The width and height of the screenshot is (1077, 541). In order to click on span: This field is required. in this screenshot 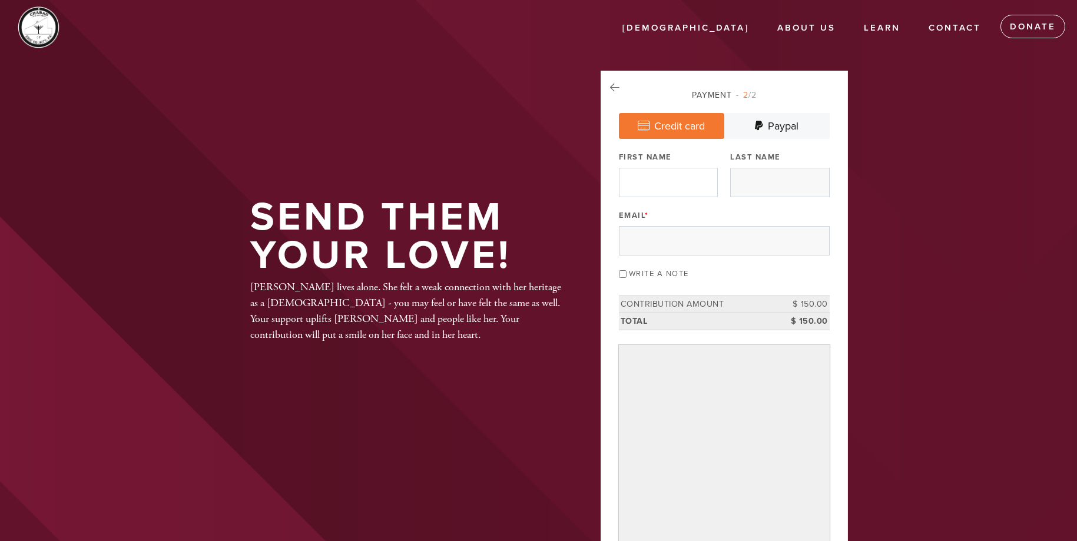, I will do `click(646, 215)`.